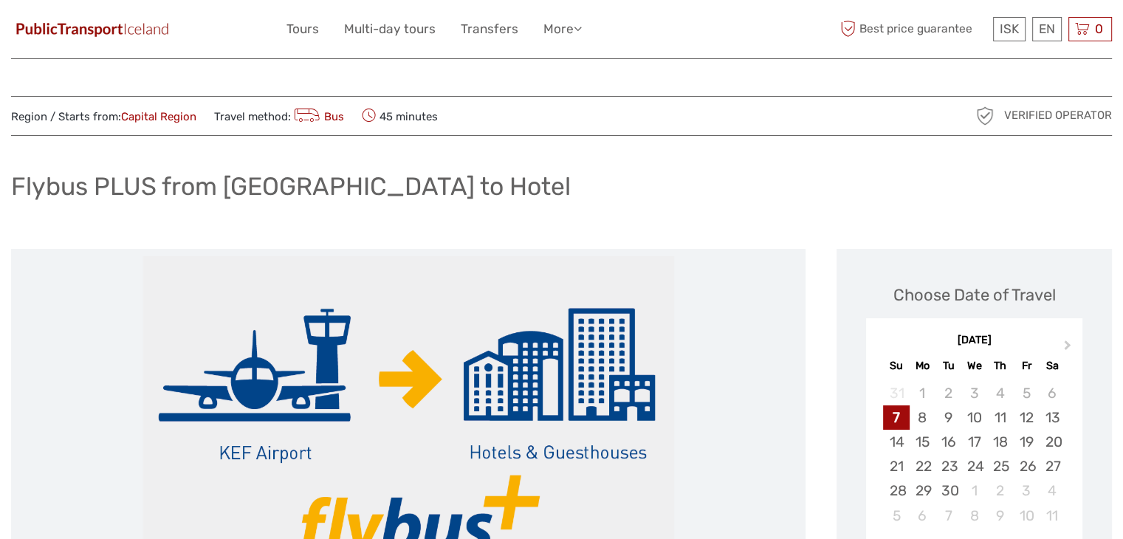  What do you see at coordinates (973, 417) in the screenshot?
I see `div: Choose Wednesday, September 10th, 2025` at bounding box center [973, 417].